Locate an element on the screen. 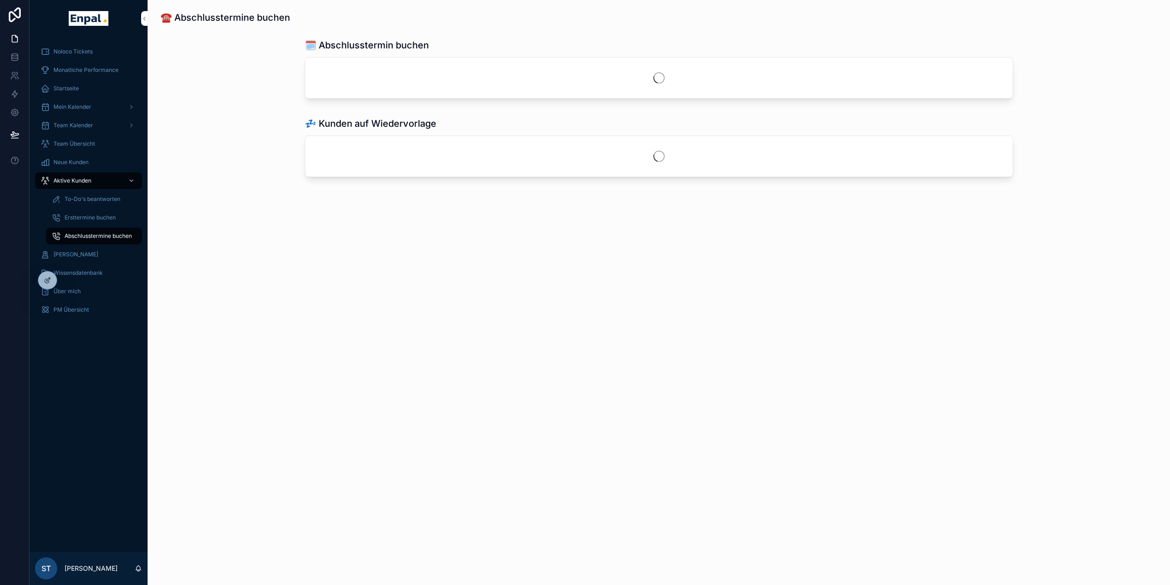 This screenshot has height=585, width=1170. a: Abschlusstermine buchen is located at coordinates (94, 236).